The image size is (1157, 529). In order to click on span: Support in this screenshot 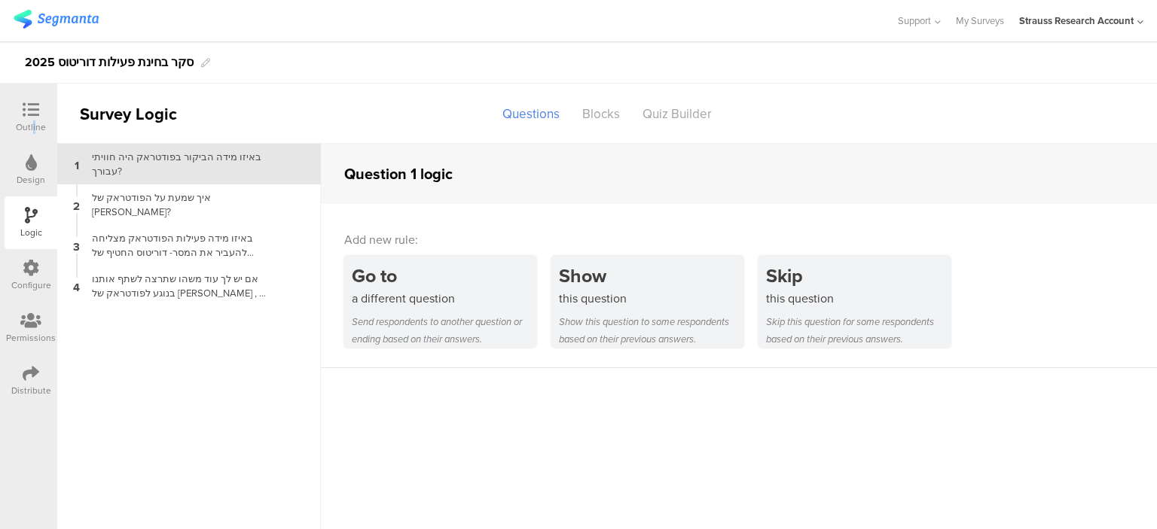, I will do `click(914, 20)`.